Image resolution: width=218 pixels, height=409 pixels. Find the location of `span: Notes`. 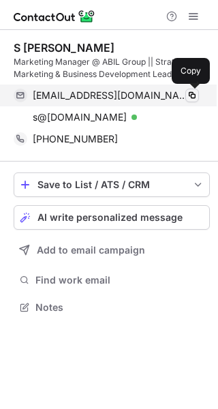

span: Notes is located at coordinates (120, 308).